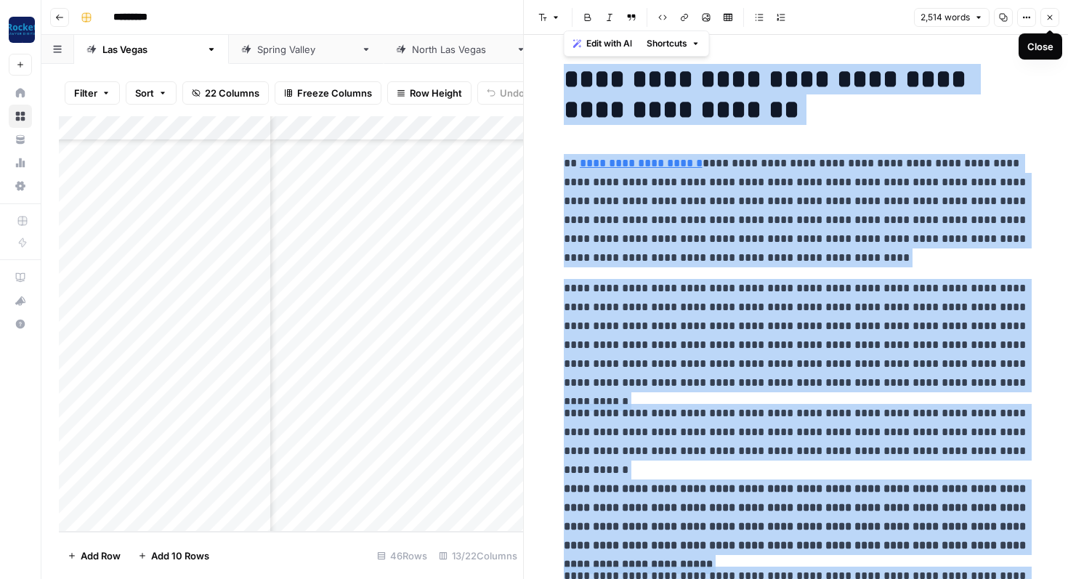  What do you see at coordinates (674, 44) in the screenshot?
I see `button: Shortcuts` at bounding box center [674, 44].